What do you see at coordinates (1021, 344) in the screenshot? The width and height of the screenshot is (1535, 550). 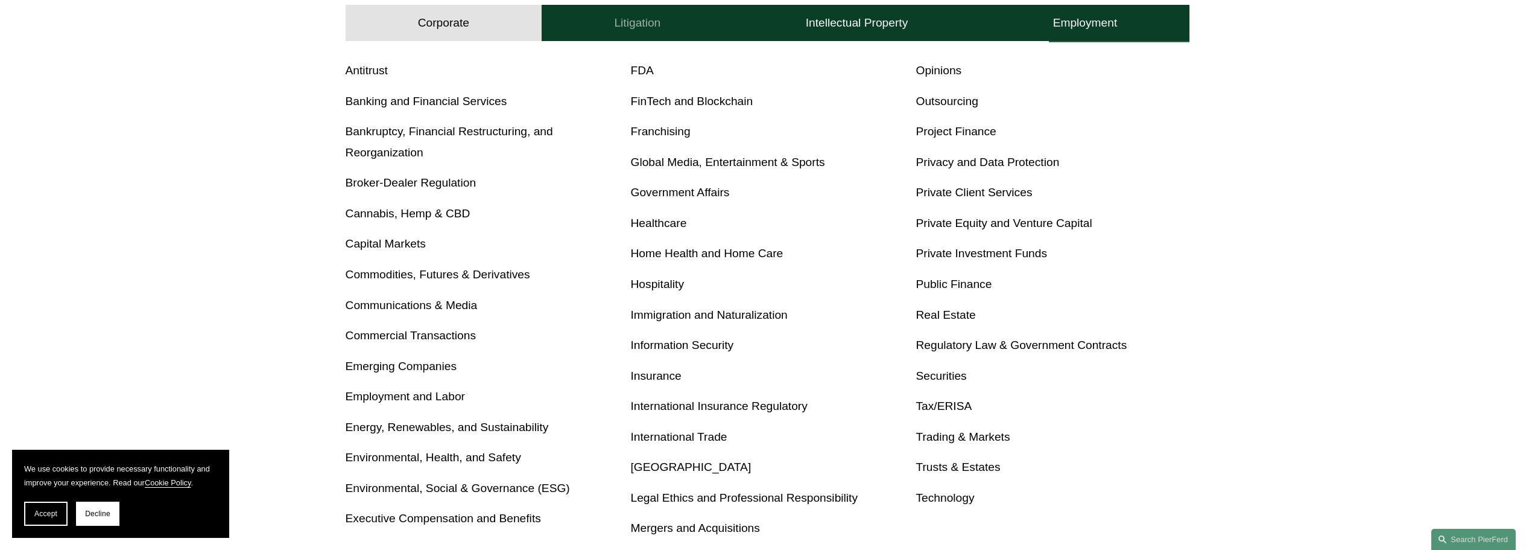 I see `a: Regulatory Law & Government Contracts` at bounding box center [1021, 344].